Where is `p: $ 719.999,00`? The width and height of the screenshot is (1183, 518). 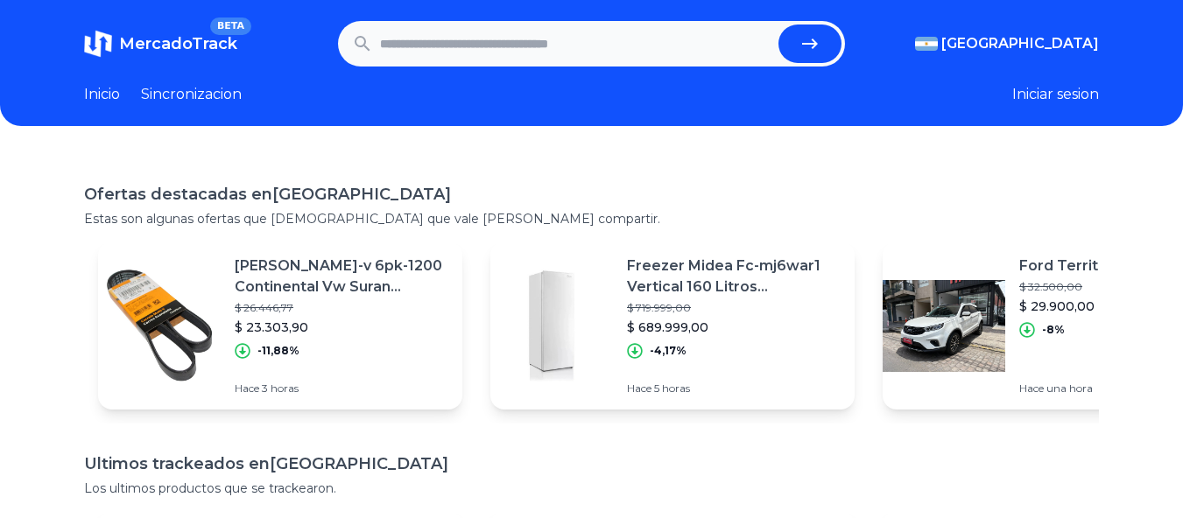
p: $ 719.999,00 is located at coordinates (734, 308).